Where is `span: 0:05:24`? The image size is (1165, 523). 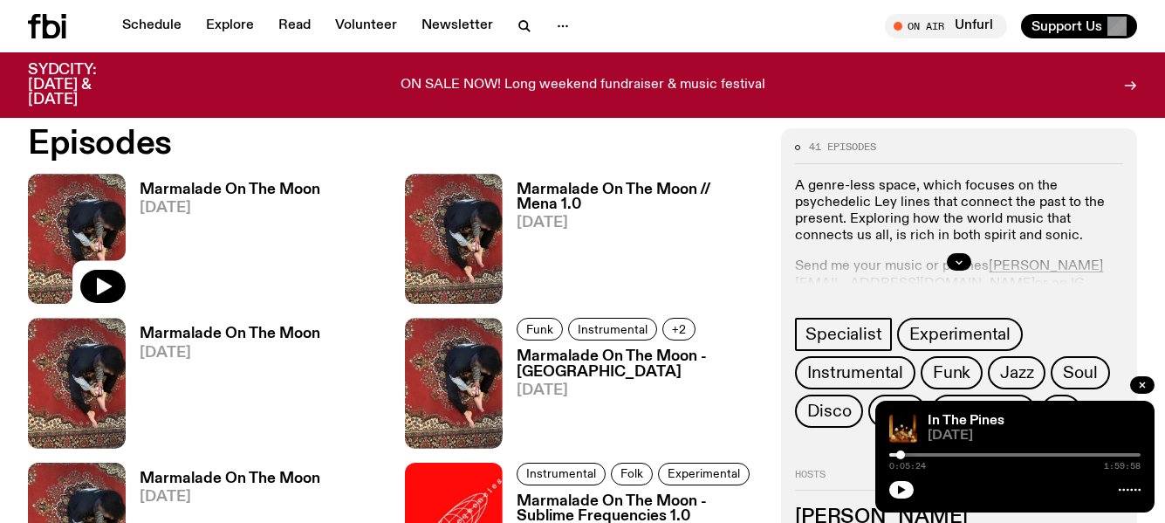 span: 0:05:24 is located at coordinates (907, 466).